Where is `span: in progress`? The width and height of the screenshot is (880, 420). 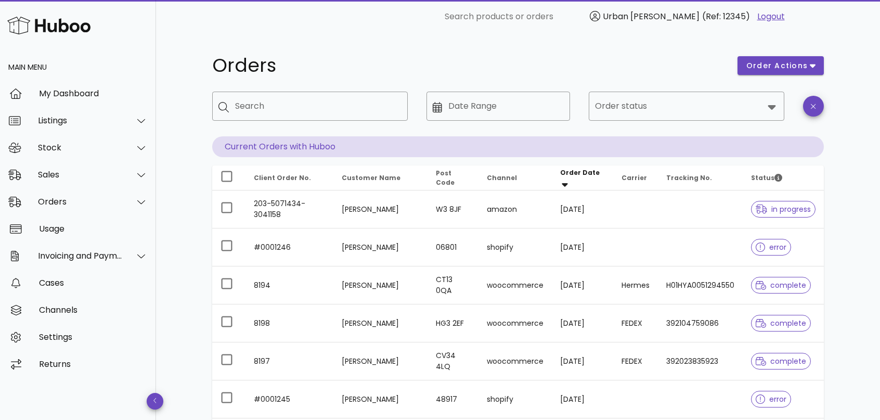
span: in progress is located at coordinates (783, 209).